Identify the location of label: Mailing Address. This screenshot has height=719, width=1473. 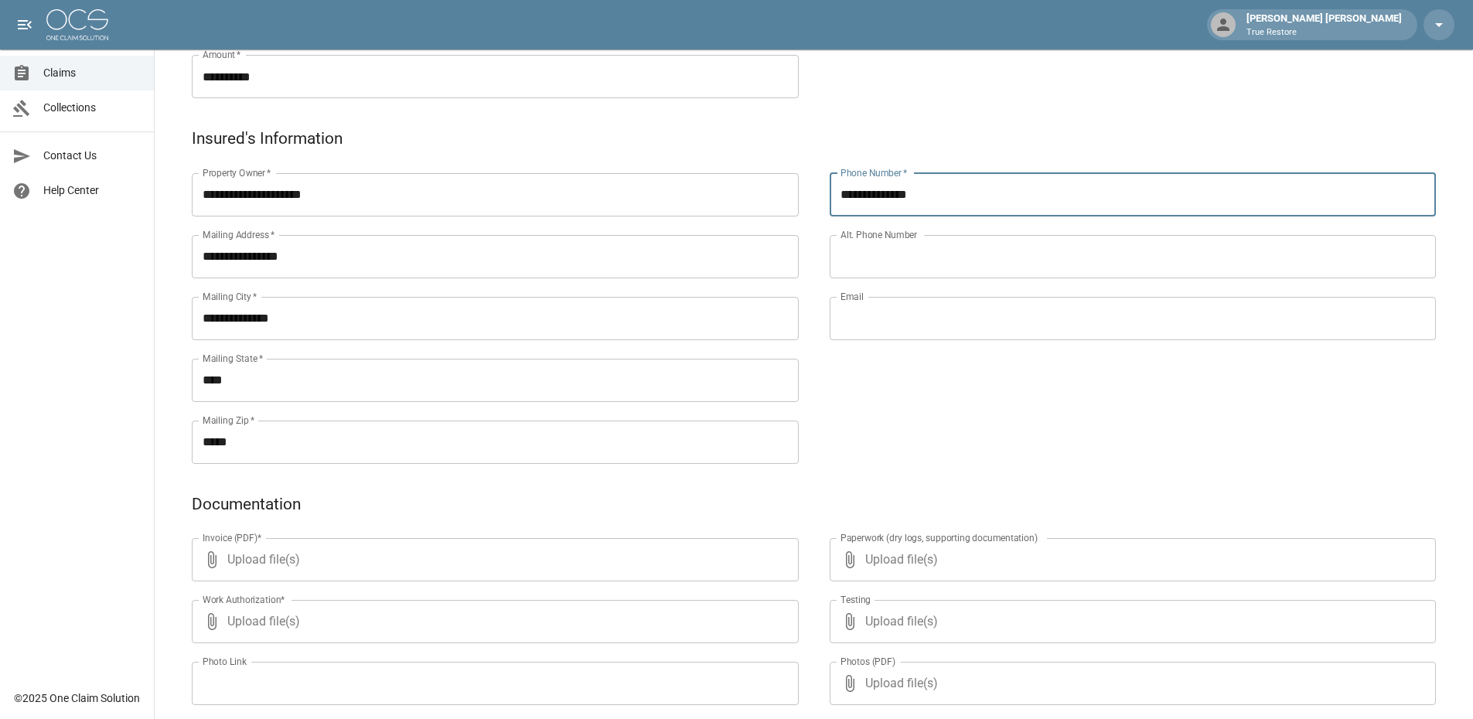
(238, 234).